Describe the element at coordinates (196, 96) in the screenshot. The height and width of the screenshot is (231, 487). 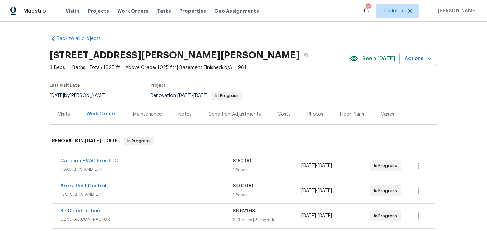
I see `span: Renovation` at that location.